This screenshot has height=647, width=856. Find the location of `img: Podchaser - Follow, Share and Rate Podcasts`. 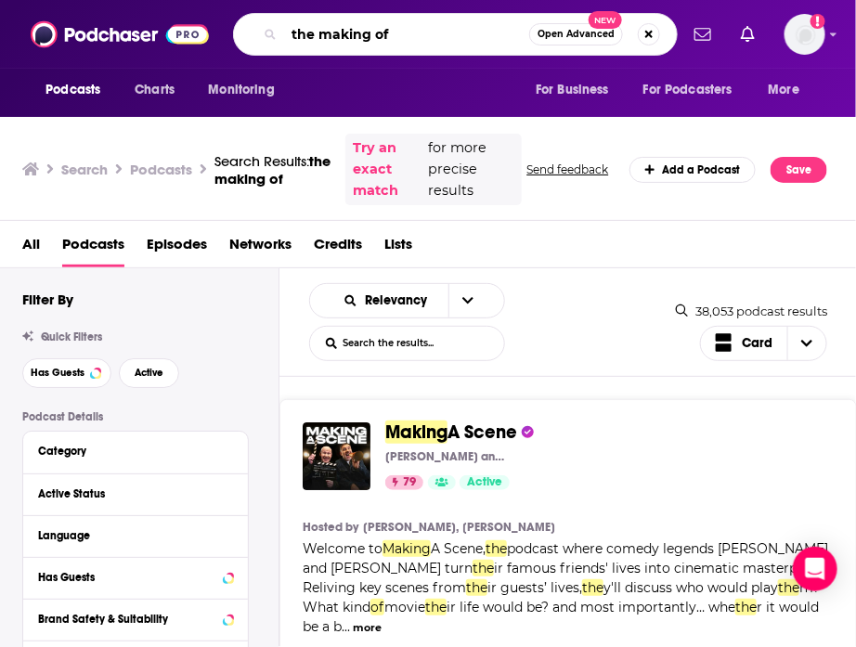

img: Podchaser - Follow, Share and Rate Podcasts is located at coordinates (120, 34).